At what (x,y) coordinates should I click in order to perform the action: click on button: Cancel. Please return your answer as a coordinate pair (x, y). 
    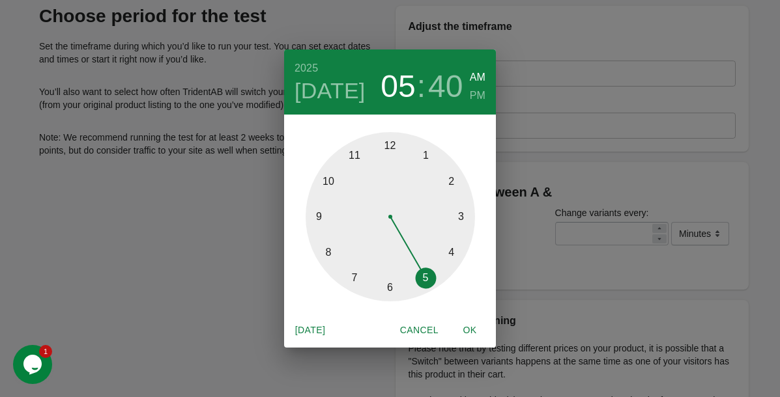
    Looking at the image, I should click on (419, 330).